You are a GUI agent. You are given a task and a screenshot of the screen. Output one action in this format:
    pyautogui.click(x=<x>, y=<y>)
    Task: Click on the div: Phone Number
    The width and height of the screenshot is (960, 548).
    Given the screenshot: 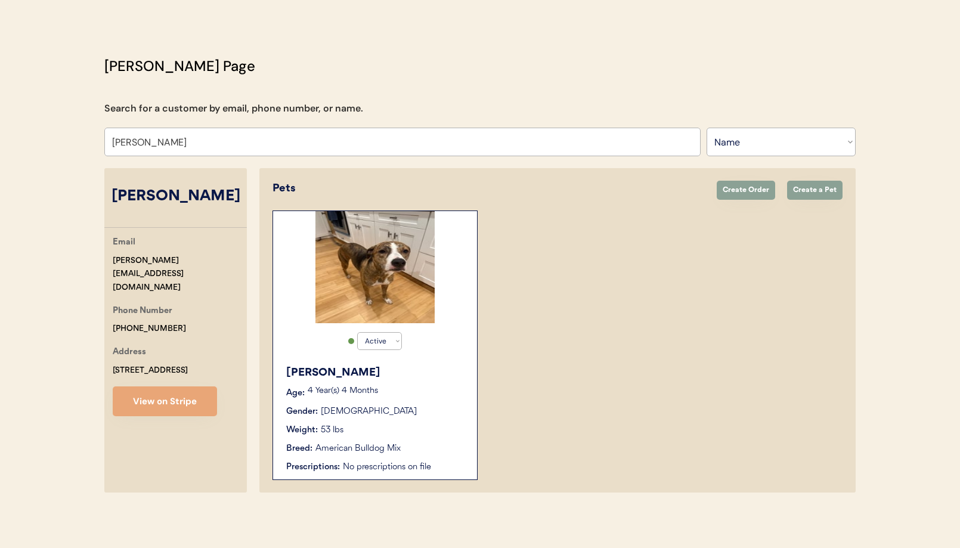 What is the action you would take?
    pyautogui.click(x=143, y=311)
    